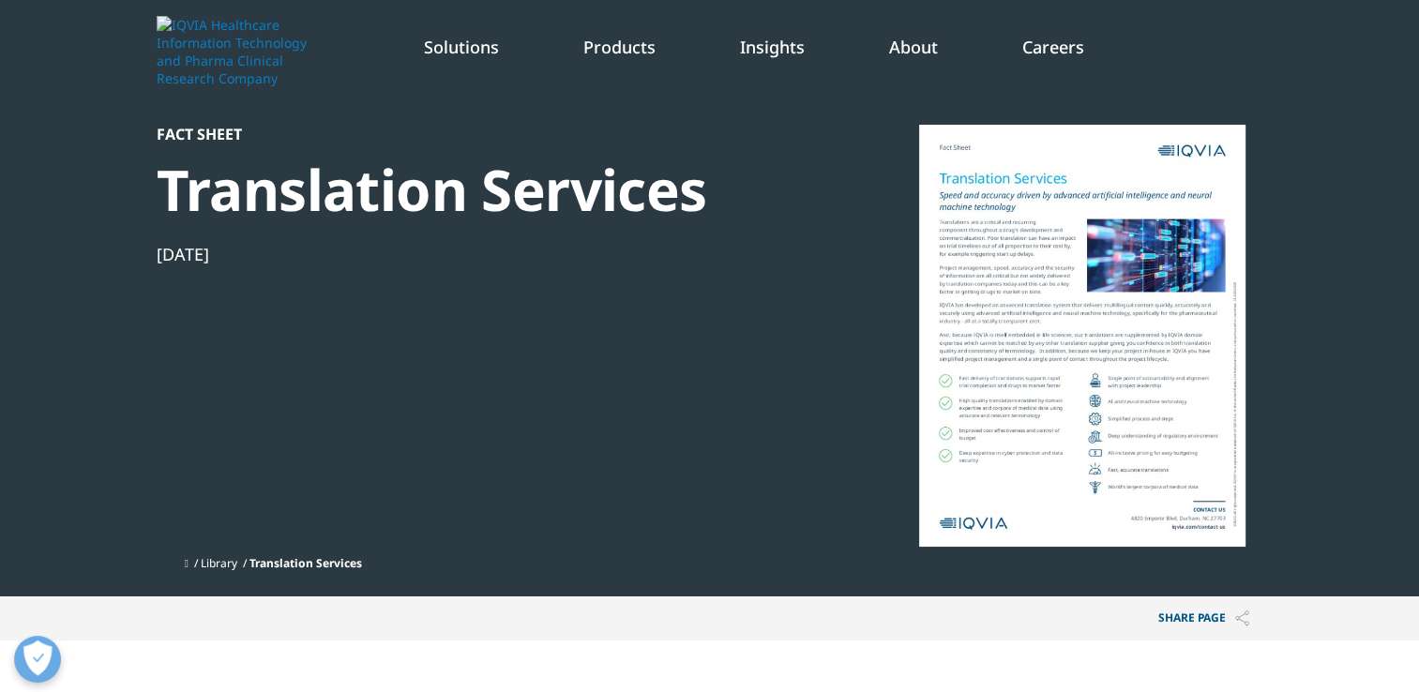 This screenshot has height=692, width=1419. Describe the element at coordinates (1204, 618) in the screenshot. I see `p: Share PAGE` at that location.